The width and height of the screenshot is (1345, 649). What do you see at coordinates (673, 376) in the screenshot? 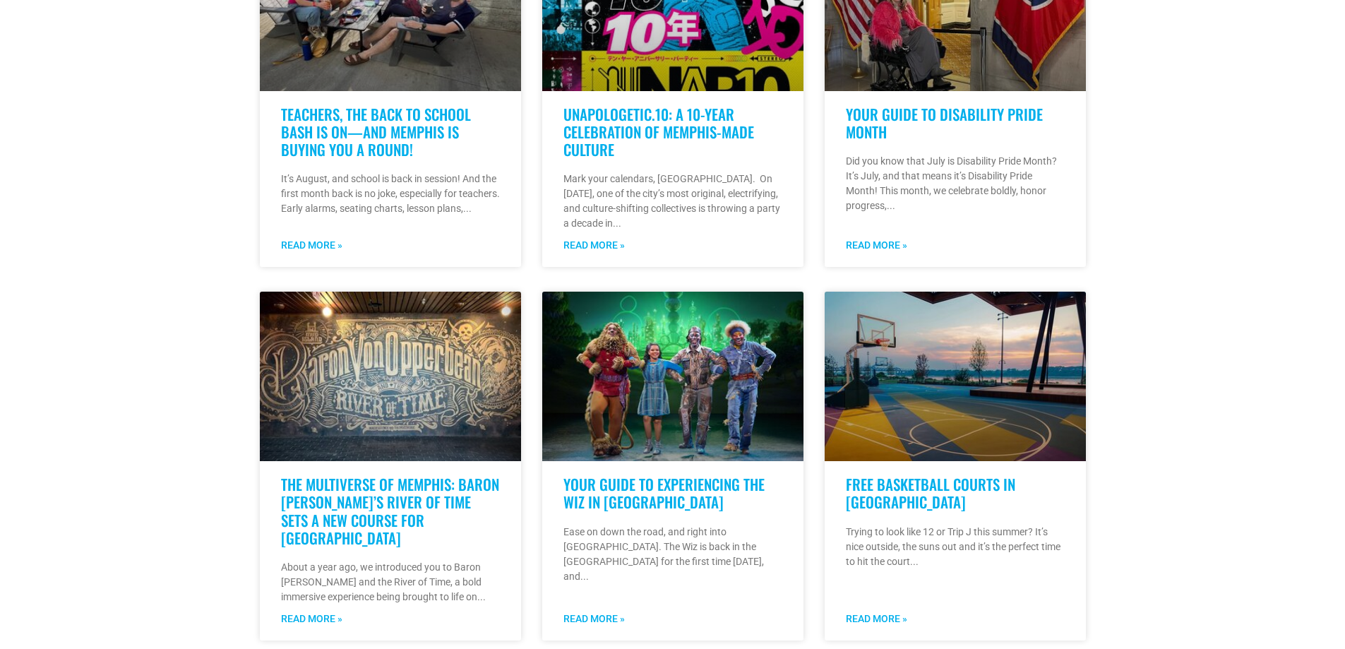
I see `a: Four actors in colorful costumes pose on stage in front of a green, whimsical backdrop resembling...` at bounding box center [673, 376].